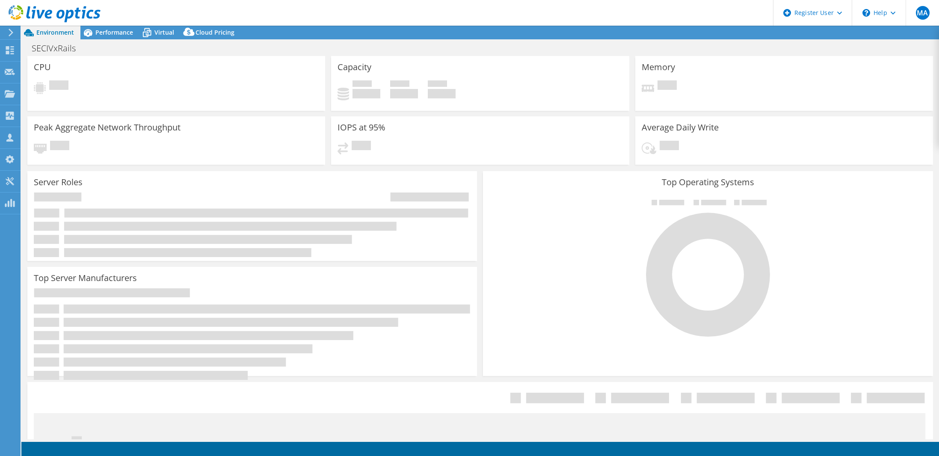 The image size is (939, 456). Describe the element at coordinates (399, 85) in the screenshot. I see `span: Free` at that location.